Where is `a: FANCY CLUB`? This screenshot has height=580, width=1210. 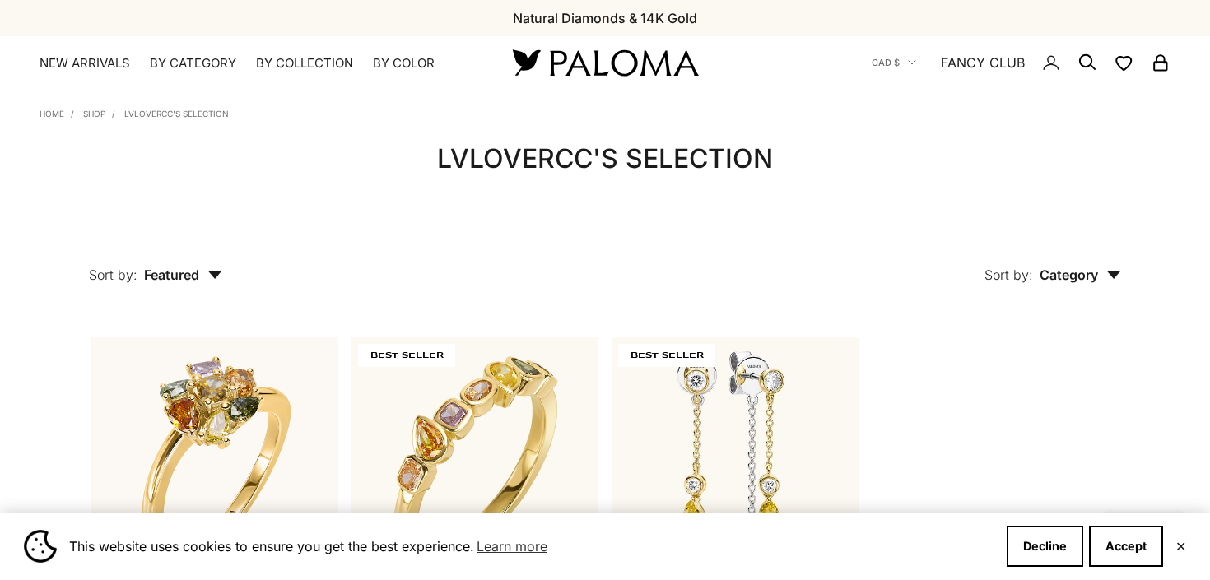 a: FANCY CLUB is located at coordinates (983, 63).